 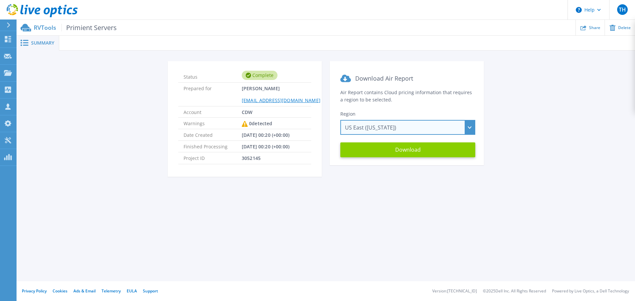 What do you see at coordinates (111, 291) in the screenshot?
I see `a: Telemetry` at bounding box center [111, 291].